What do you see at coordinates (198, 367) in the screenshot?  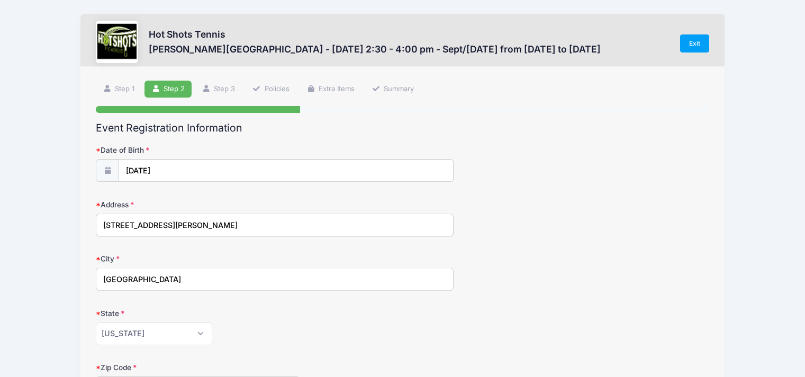 I see `label: Zip Code` at bounding box center [198, 367].